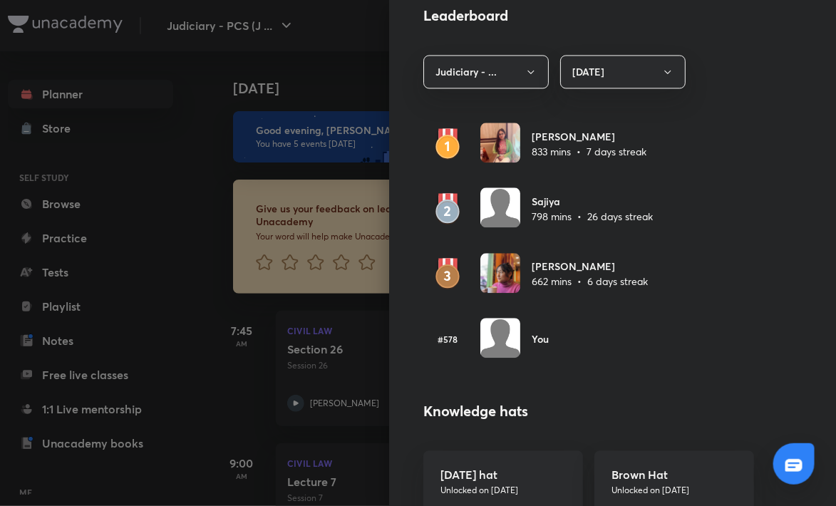 The image size is (836, 506). What do you see at coordinates (486, 71) in the screenshot?
I see `button: Judiciary - ...` at bounding box center [486, 71].